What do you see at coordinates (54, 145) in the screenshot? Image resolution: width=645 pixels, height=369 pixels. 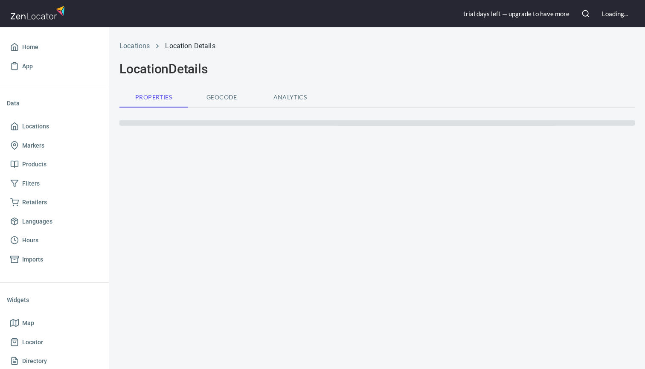 I see `a: Markers` at bounding box center [54, 145].